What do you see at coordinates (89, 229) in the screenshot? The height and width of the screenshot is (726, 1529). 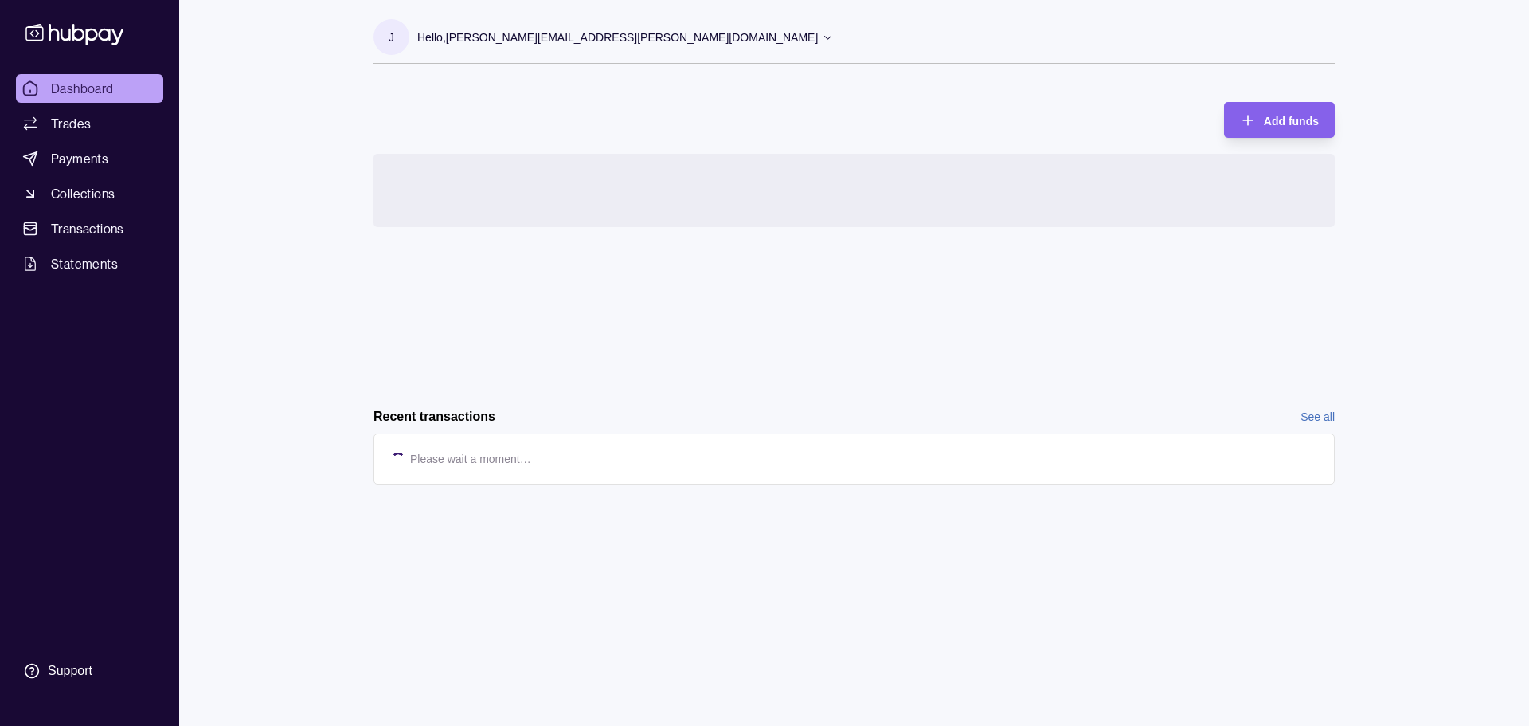 I see `a: Transactions` at bounding box center [89, 229].